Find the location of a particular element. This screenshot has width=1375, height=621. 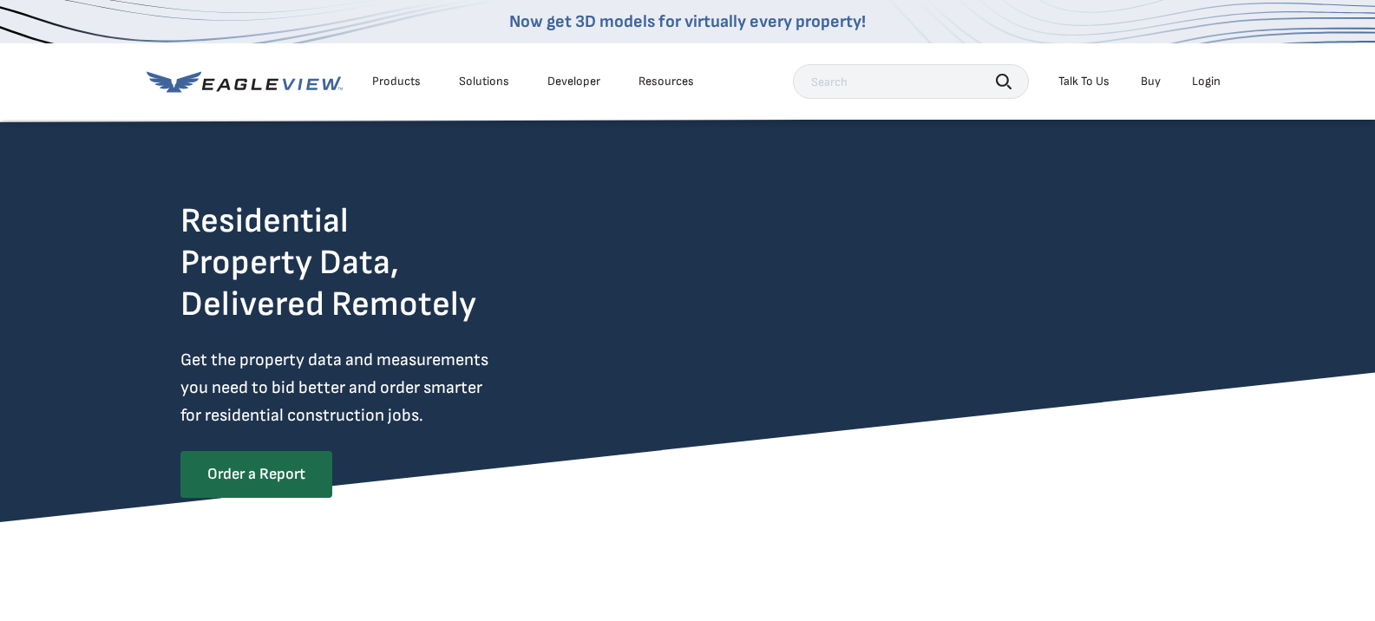

div: Talk To Us is located at coordinates (1083, 82).